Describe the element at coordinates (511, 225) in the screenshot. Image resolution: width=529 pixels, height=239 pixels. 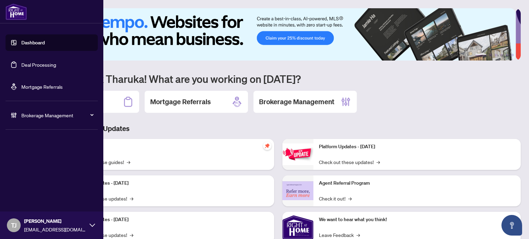
I see `button: Open asap` at that location.